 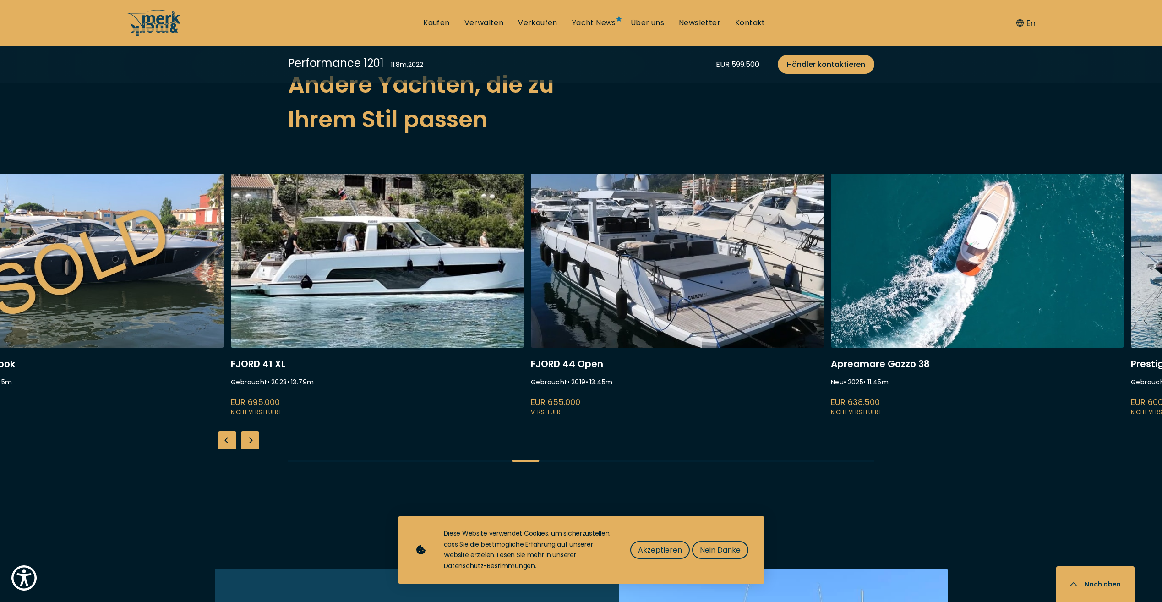 What do you see at coordinates (750, 23) in the screenshot?
I see `a: Kontakt` at bounding box center [750, 23].